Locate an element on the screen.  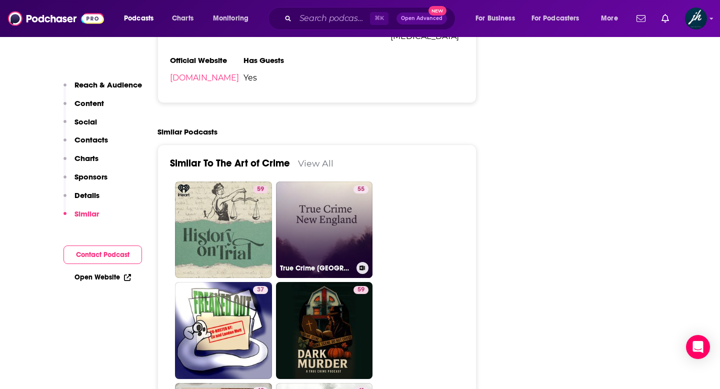
div: Search podcasts, credits, & more... is located at coordinates (371, 18).